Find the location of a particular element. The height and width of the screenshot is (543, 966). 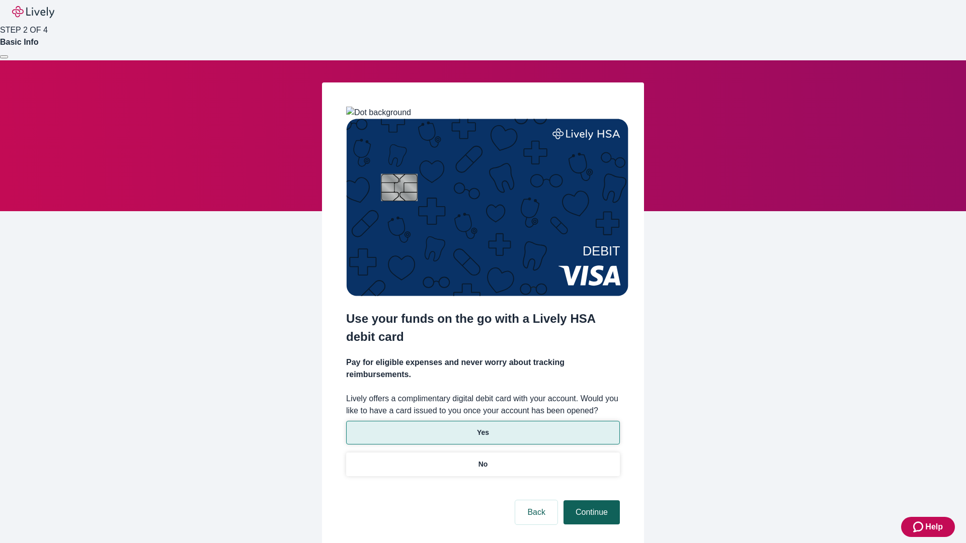

svg: Zendesk support icon is located at coordinates (919, 527).